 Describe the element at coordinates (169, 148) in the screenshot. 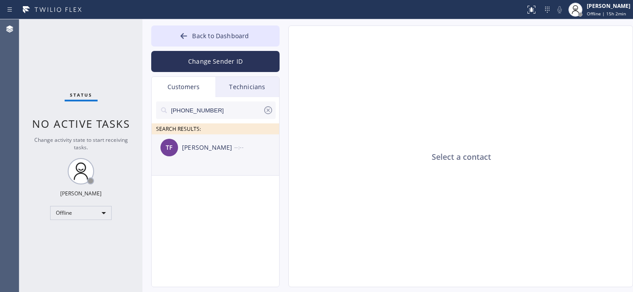

I see `span: TF` at that location.